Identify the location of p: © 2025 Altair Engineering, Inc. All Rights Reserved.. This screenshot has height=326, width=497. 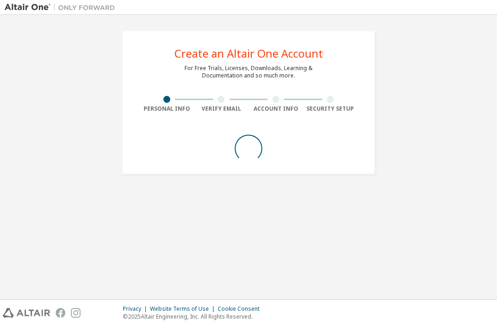
(194, 316).